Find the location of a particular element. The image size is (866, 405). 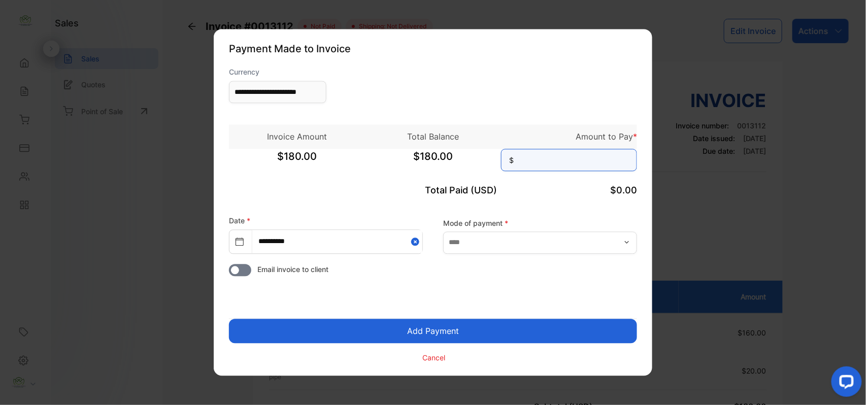

button: Add Payment is located at coordinates (433, 332).